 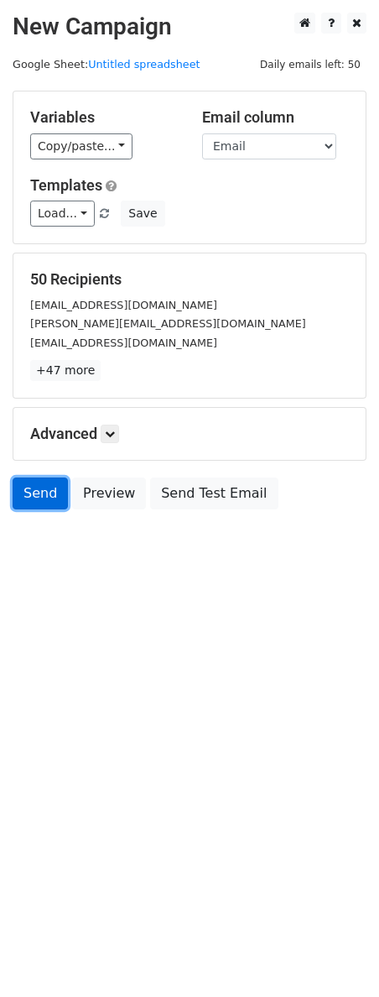 What do you see at coordinates (62, 213) in the screenshot?
I see `a: Load...` at bounding box center [62, 213].